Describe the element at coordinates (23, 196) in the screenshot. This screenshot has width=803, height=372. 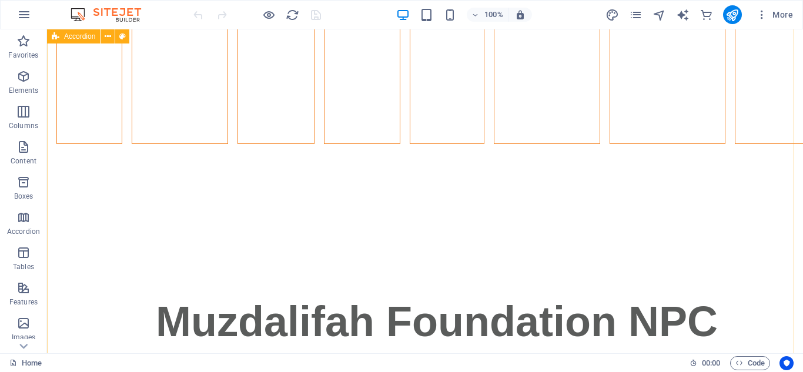
I see `p: Boxes` at that location.